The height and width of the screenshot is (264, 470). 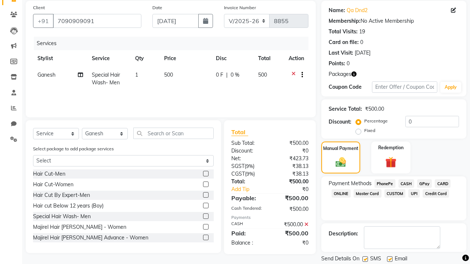 I want to click on div: Name:, so click(x=336, y=10).